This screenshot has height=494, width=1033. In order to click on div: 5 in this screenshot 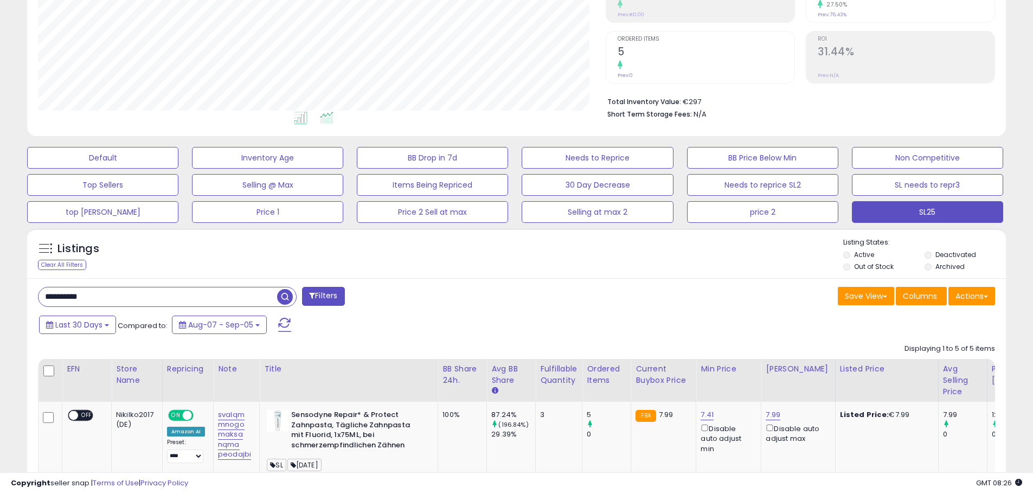, I will do `click(608, 415)`.